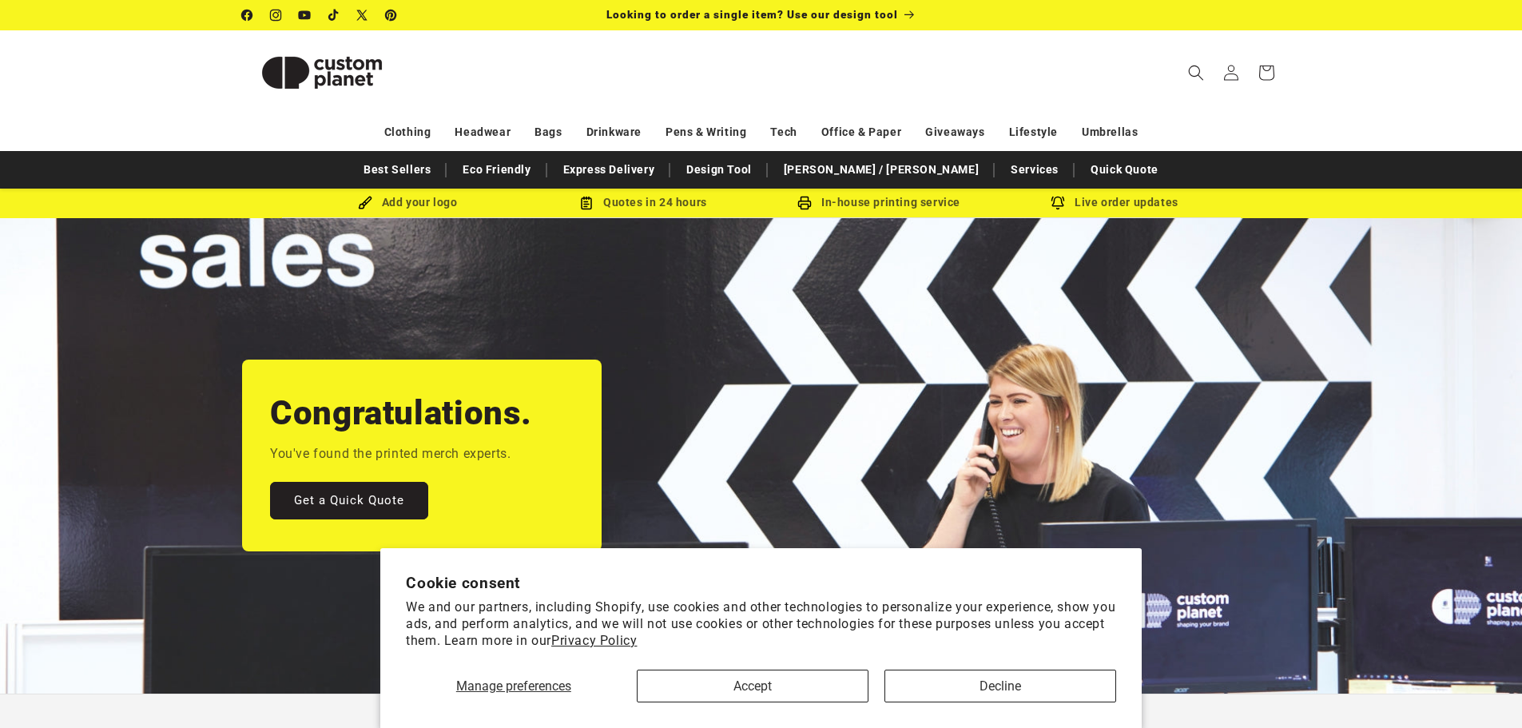  What do you see at coordinates (761, 624) in the screenshot?
I see `p: We and our partners, including Shopify, use cookies and other technologies to personalize your ex...` at bounding box center [761, 624].